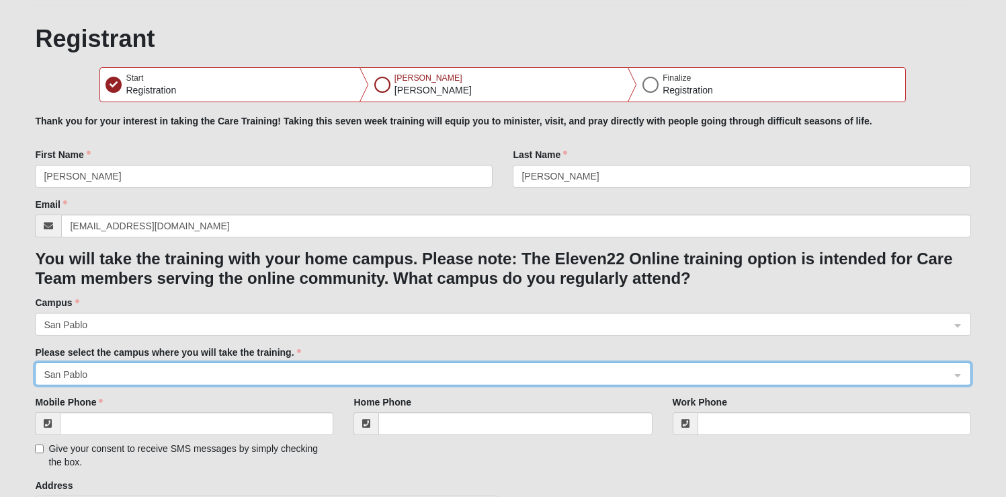 The height and width of the screenshot is (497, 1006). What do you see at coordinates (183, 455) in the screenshot?
I see `span: Give your consent to receive SMS messages by simply checking the box.` at bounding box center [183, 455].